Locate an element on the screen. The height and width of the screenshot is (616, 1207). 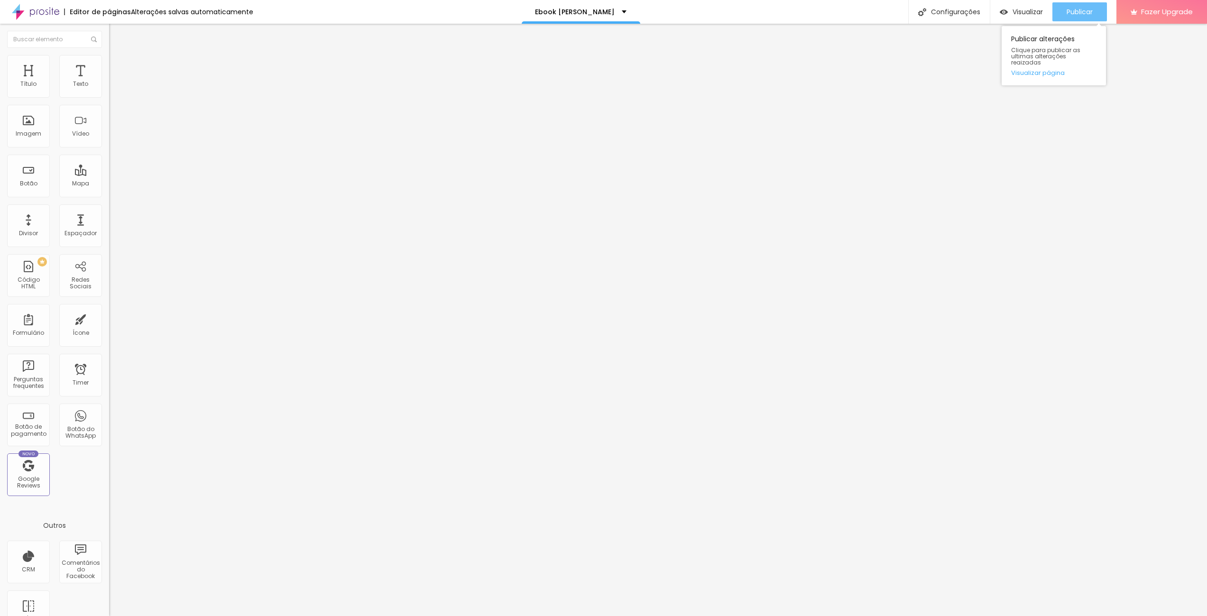
div: Editor de páginas is located at coordinates (97, 12).